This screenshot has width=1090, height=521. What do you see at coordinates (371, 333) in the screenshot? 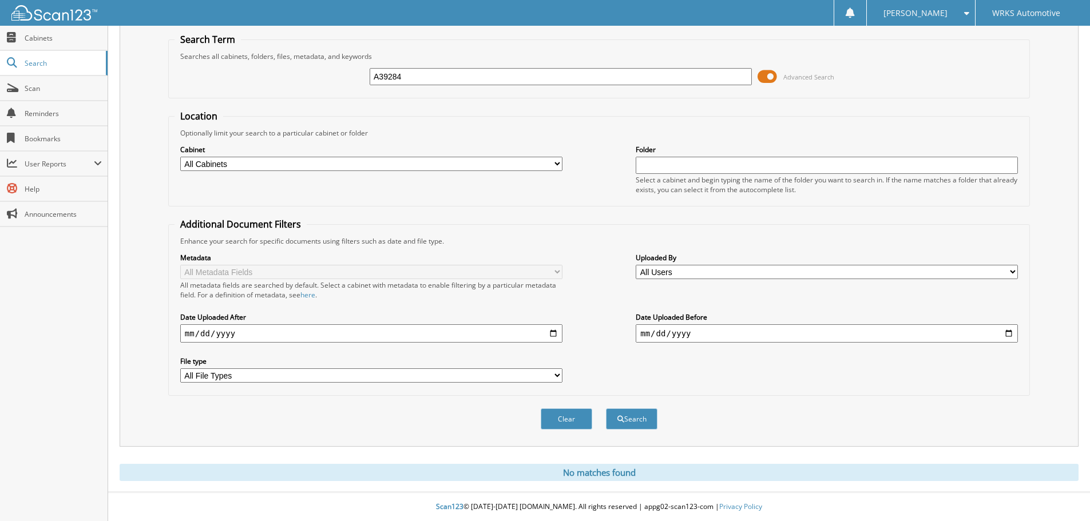
I see `input: start` at bounding box center [371, 333].